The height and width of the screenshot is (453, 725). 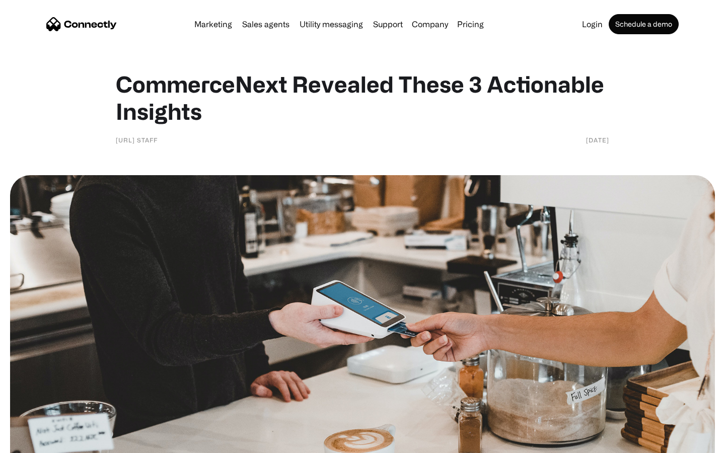 What do you see at coordinates (430, 24) in the screenshot?
I see `div: Company` at bounding box center [430, 24].